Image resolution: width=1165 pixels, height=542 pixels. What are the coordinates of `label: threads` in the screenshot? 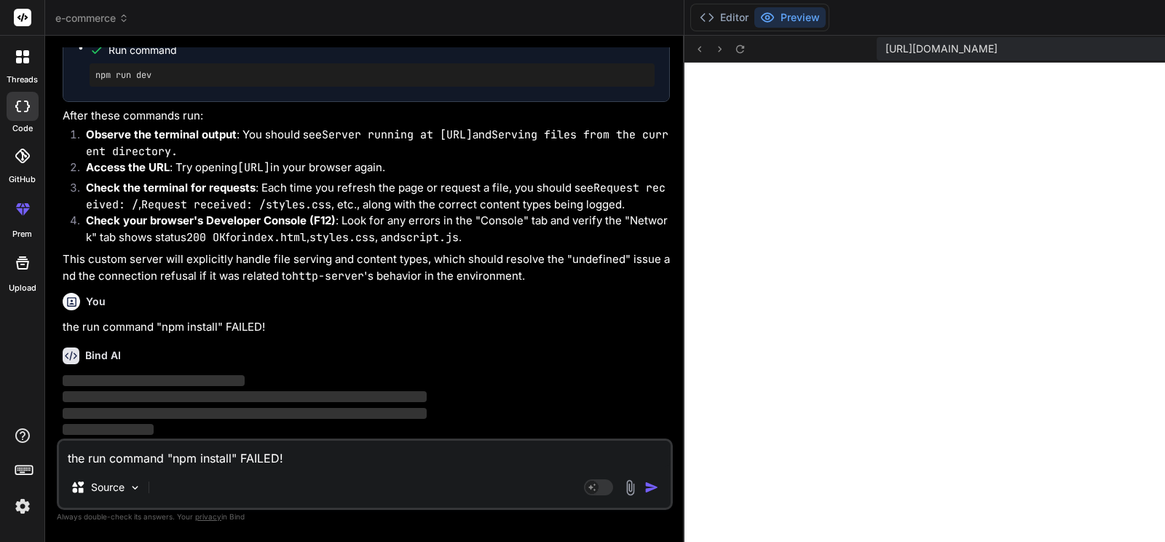 It's located at (22, 79).